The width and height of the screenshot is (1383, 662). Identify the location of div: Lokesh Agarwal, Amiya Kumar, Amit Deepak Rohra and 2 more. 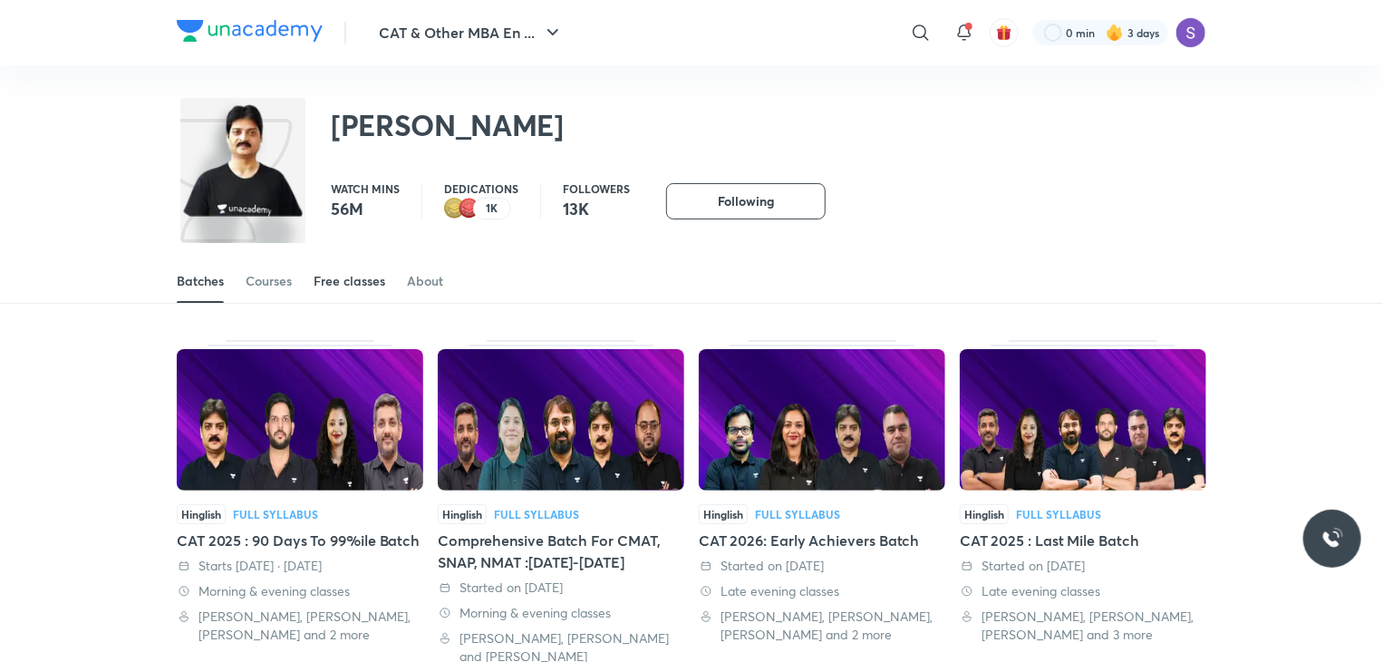
(822, 625).